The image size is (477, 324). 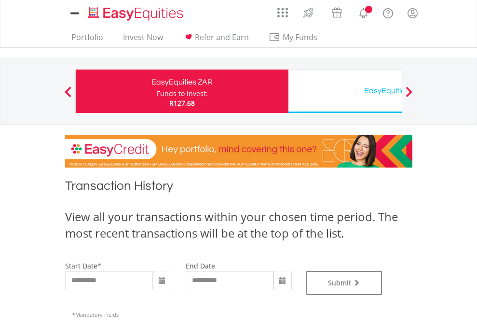 I want to click on a: Vouchers, so click(x=337, y=11).